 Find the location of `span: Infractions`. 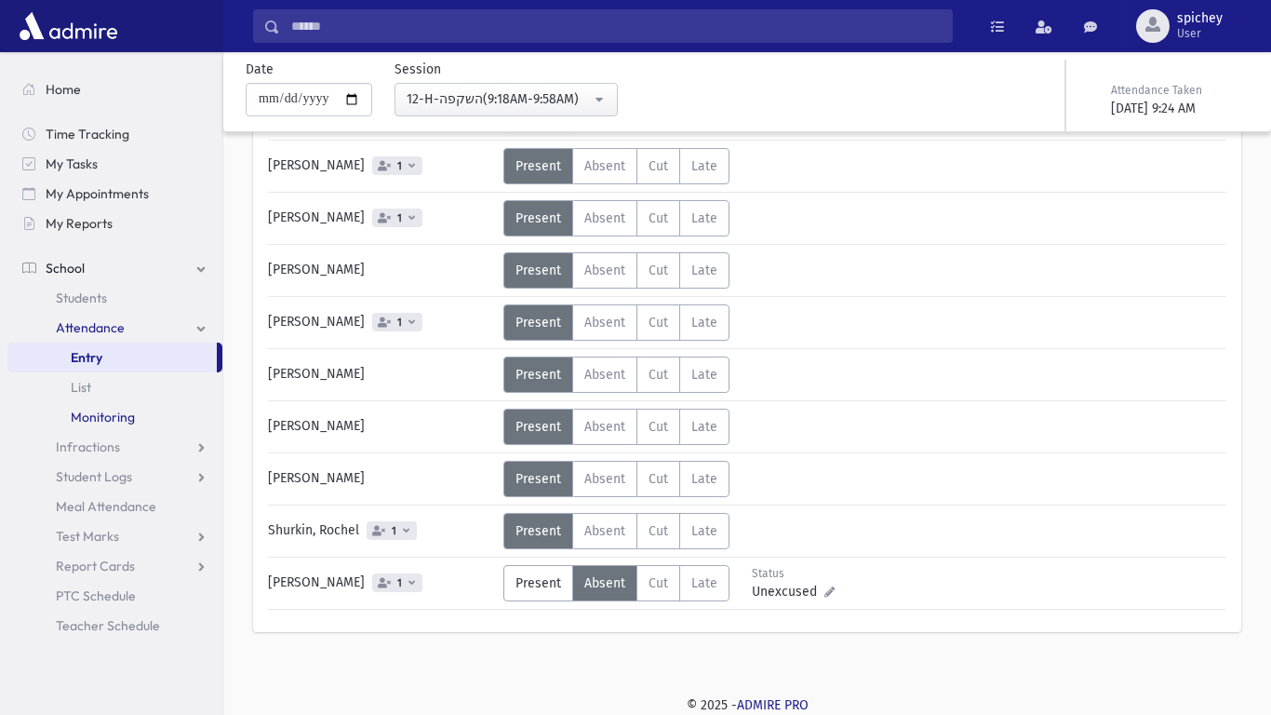

span: Infractions is located at coordinates (87, 447).